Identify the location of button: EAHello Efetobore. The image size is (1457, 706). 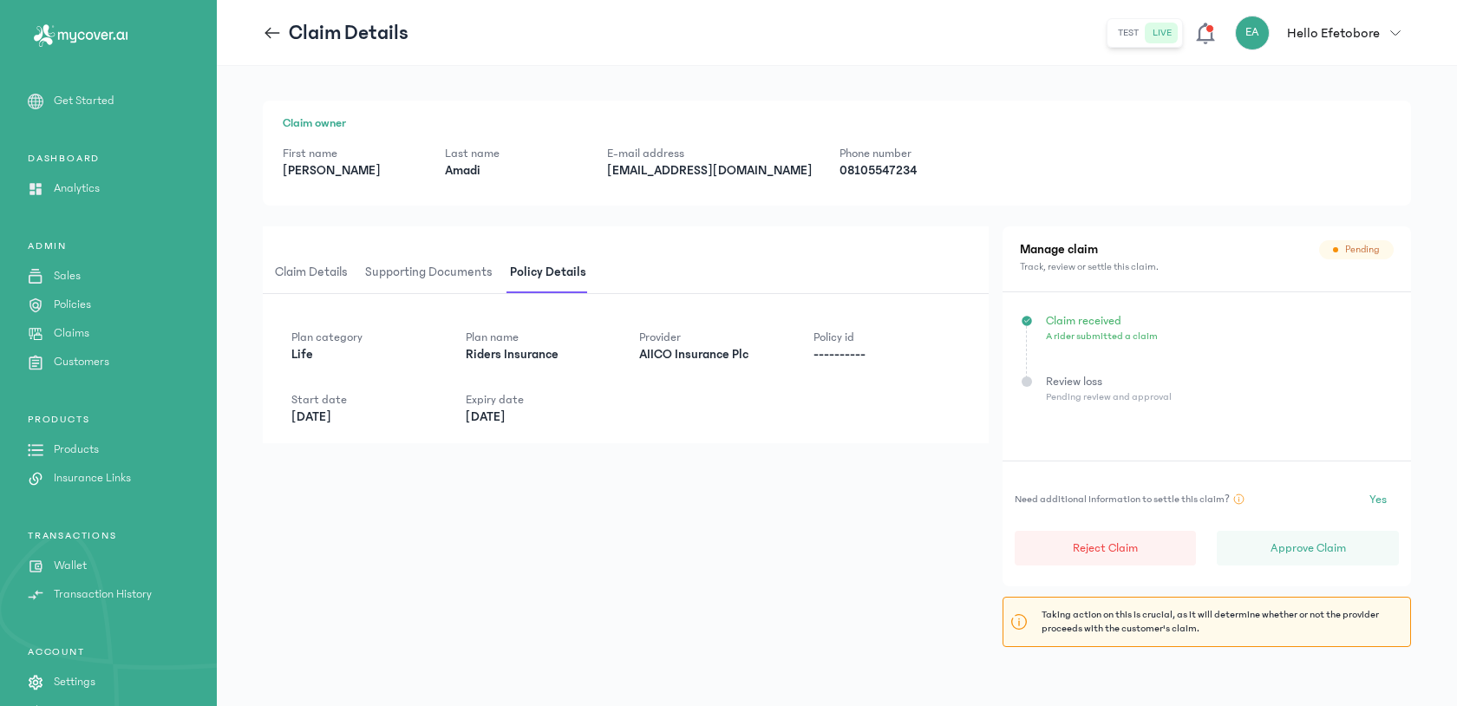
(1322, 33).